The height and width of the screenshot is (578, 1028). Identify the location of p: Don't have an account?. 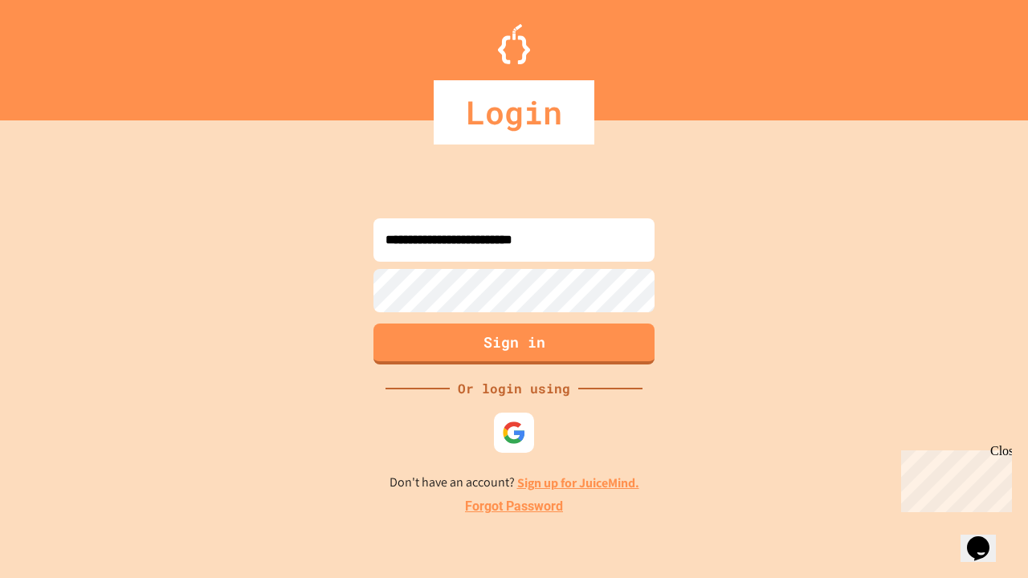
(514, 483).